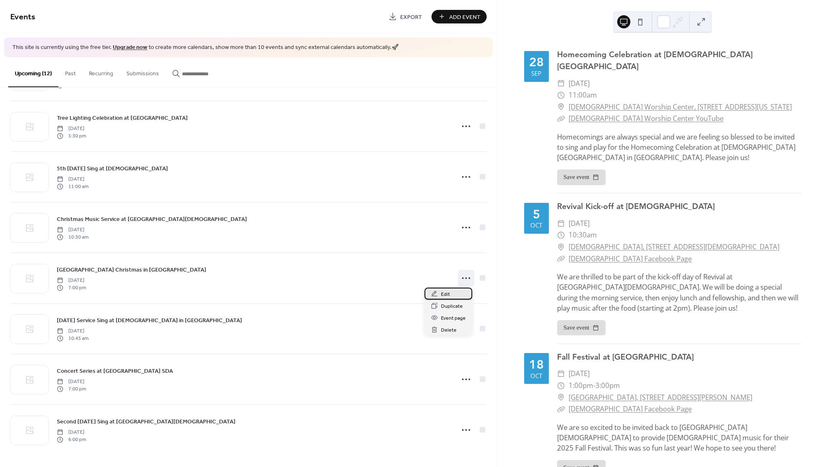 This screenshot has height=467, width=828. What do you see at coordinates (142, 72) in the screenshot?
I see `button: Submissions` at bounding box center [142, 72].